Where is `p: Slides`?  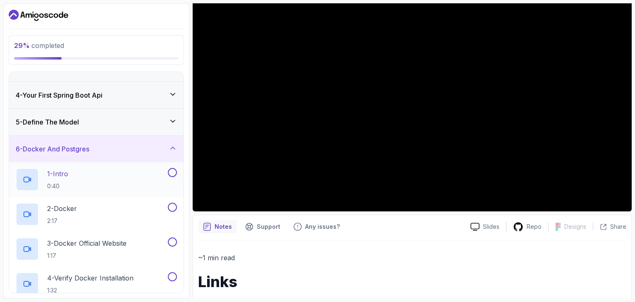
p: Slides is located at coordinates (491, 227).